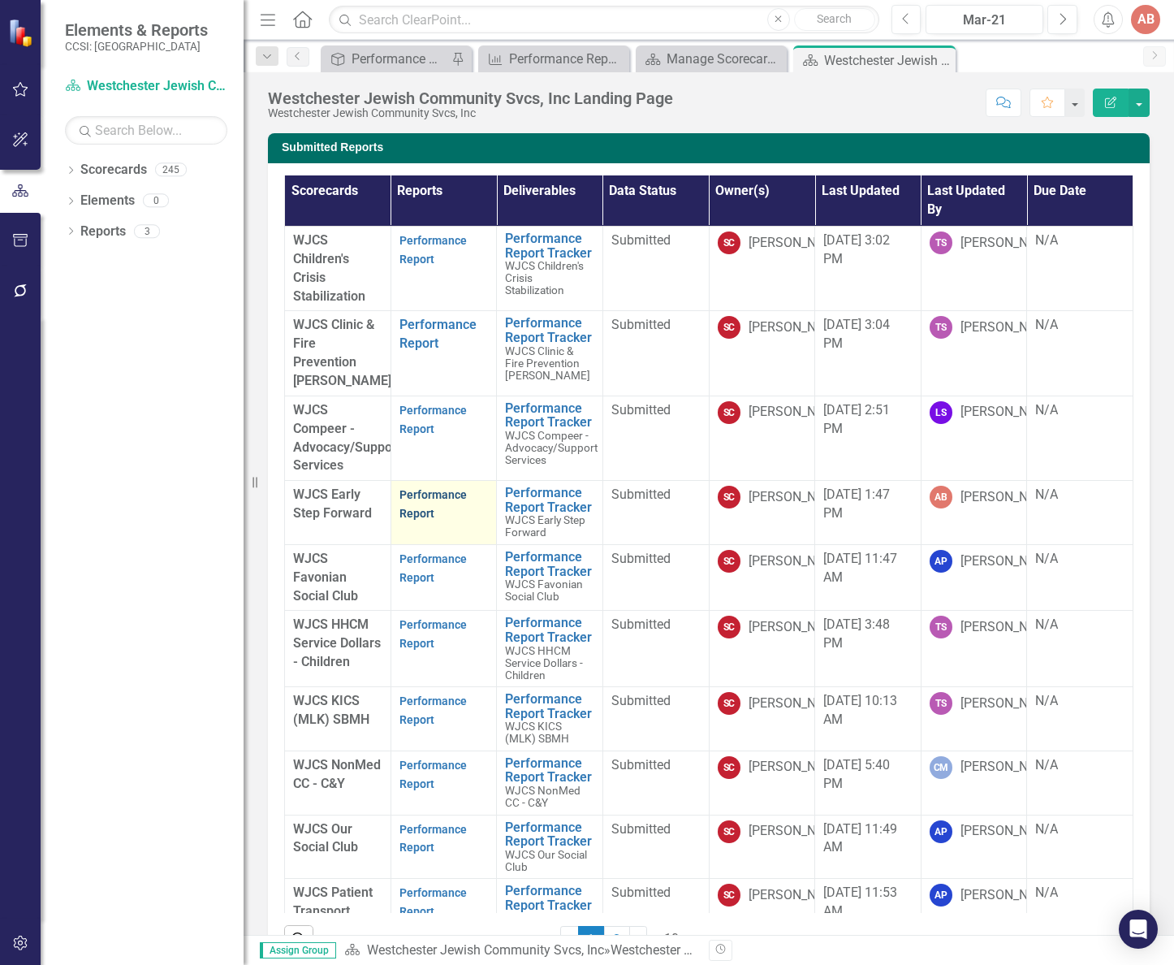 The image size is (1174, 965). What do you see at coordinates (22, 32) in the screenshot?
I see `img: ClearPoint Strategy` at bounding box center [22, 32].